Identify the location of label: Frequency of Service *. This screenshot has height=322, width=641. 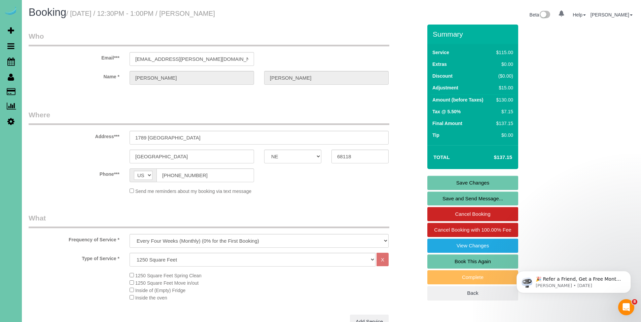
(74, 239).